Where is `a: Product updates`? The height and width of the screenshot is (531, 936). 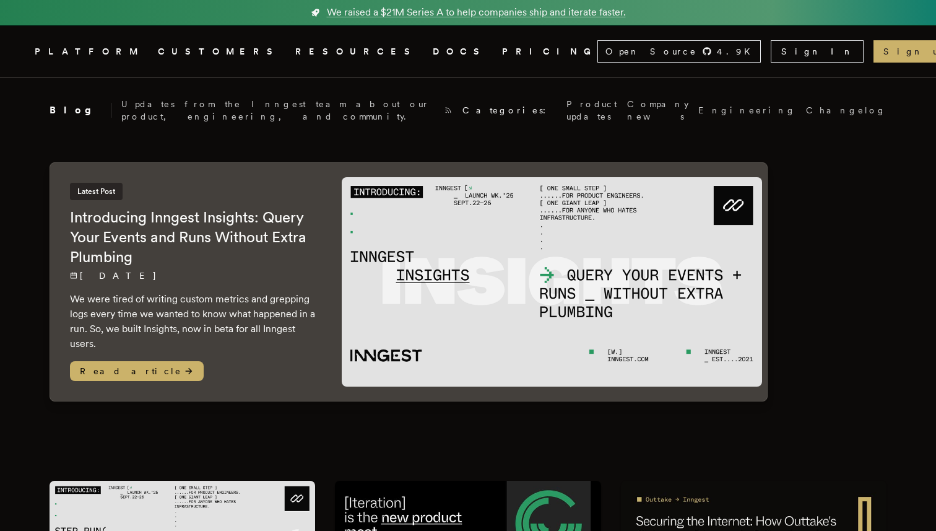 a: Product updates is located at coordinates (592, 110).